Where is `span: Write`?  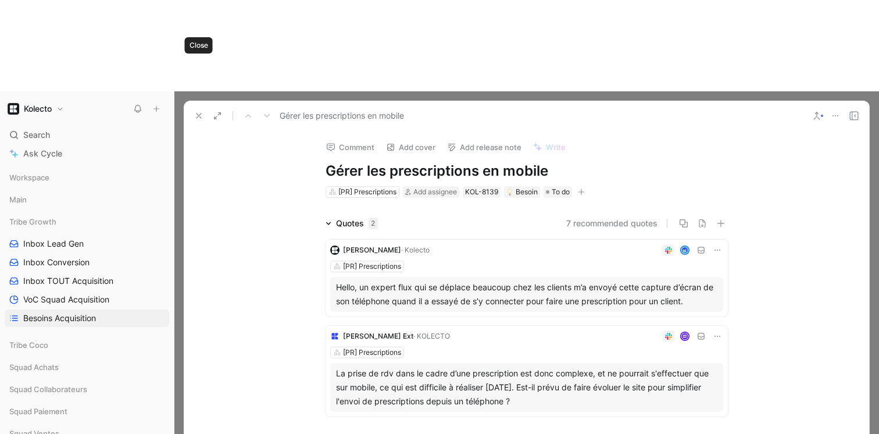 span: Write is located at coordinates (556, 147).